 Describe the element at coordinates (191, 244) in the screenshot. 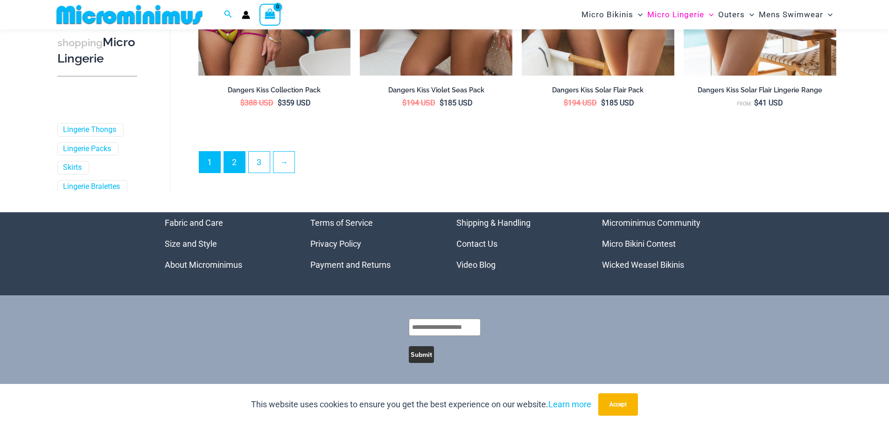

I see `a: Size and Style` at that location.